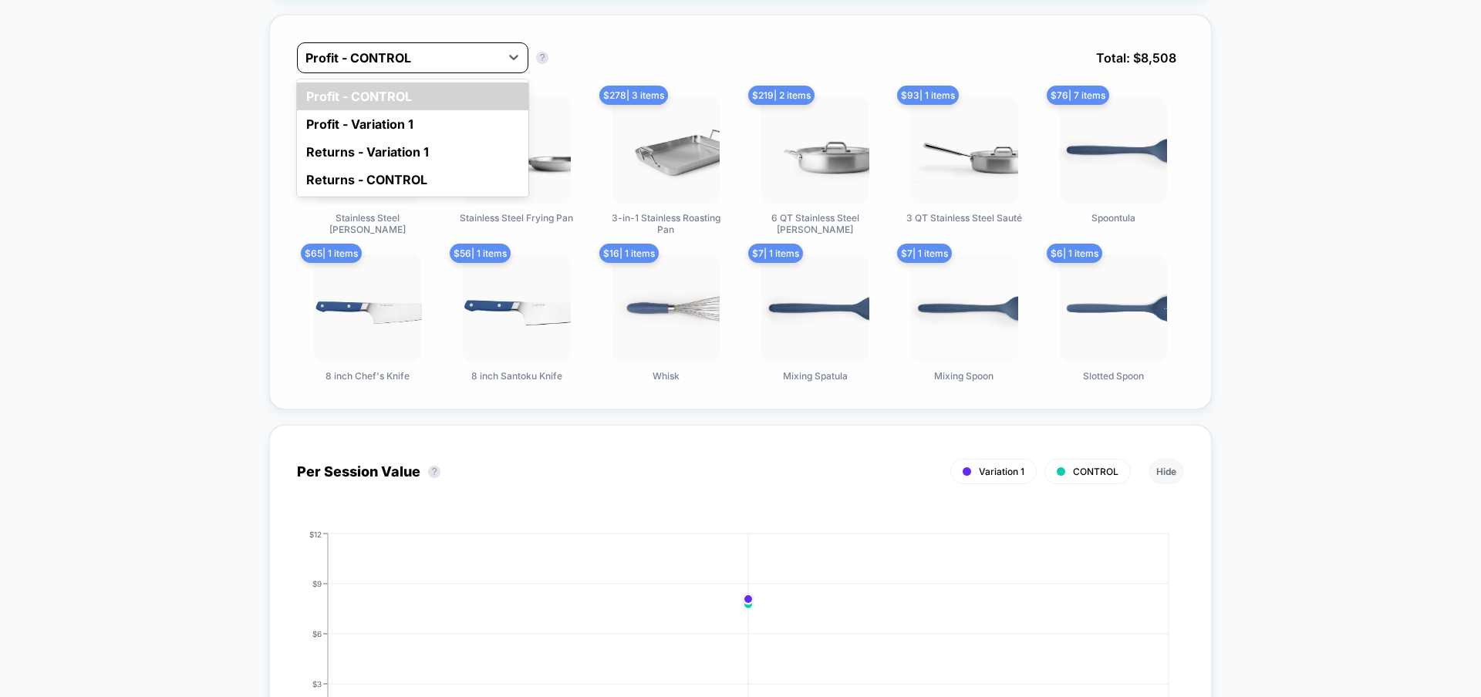  What do you see at coordinates (963, 376) in the screenshot?
I see `span: Mixing Spoon` at bounding box center [963, 376].